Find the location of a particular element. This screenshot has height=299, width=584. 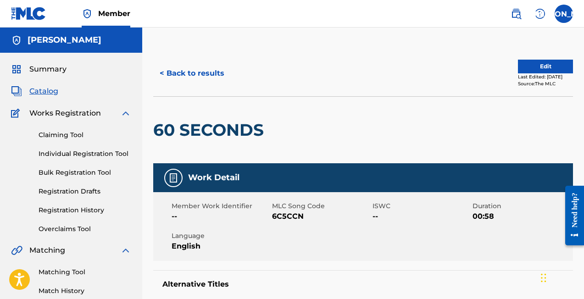

img: Matching is located at coordinates (17, 251).